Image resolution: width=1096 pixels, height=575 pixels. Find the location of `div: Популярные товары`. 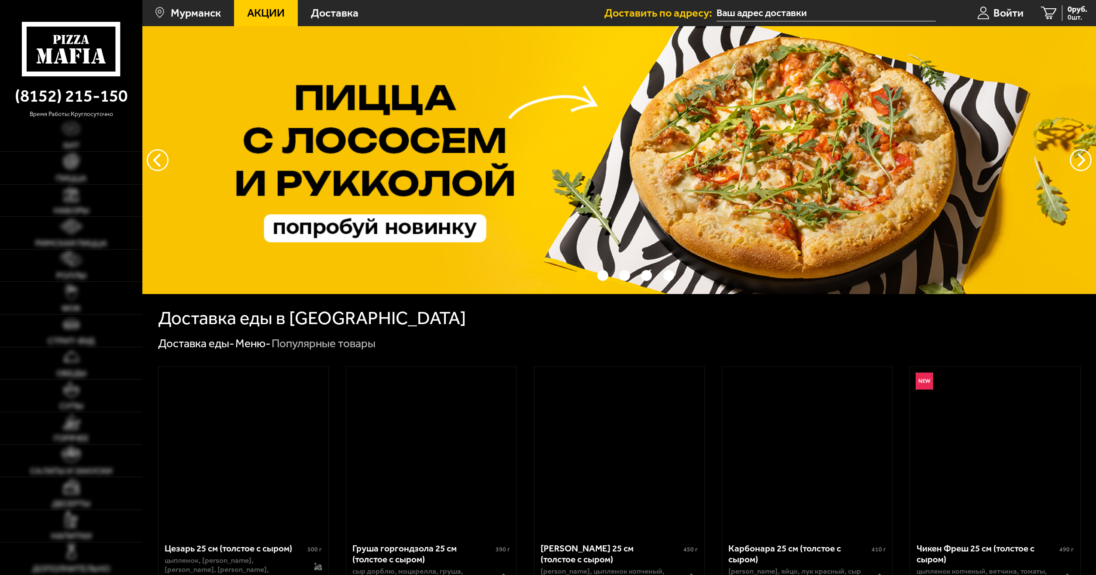

div: Популярные товары is located at coordinates (324, 344).